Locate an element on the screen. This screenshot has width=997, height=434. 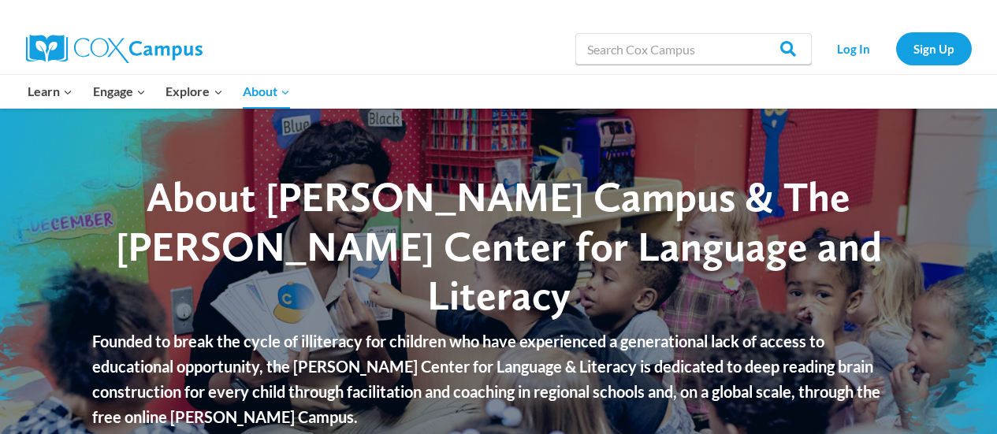
nav: Secondary Navigation is located at coordinates (895, 48).